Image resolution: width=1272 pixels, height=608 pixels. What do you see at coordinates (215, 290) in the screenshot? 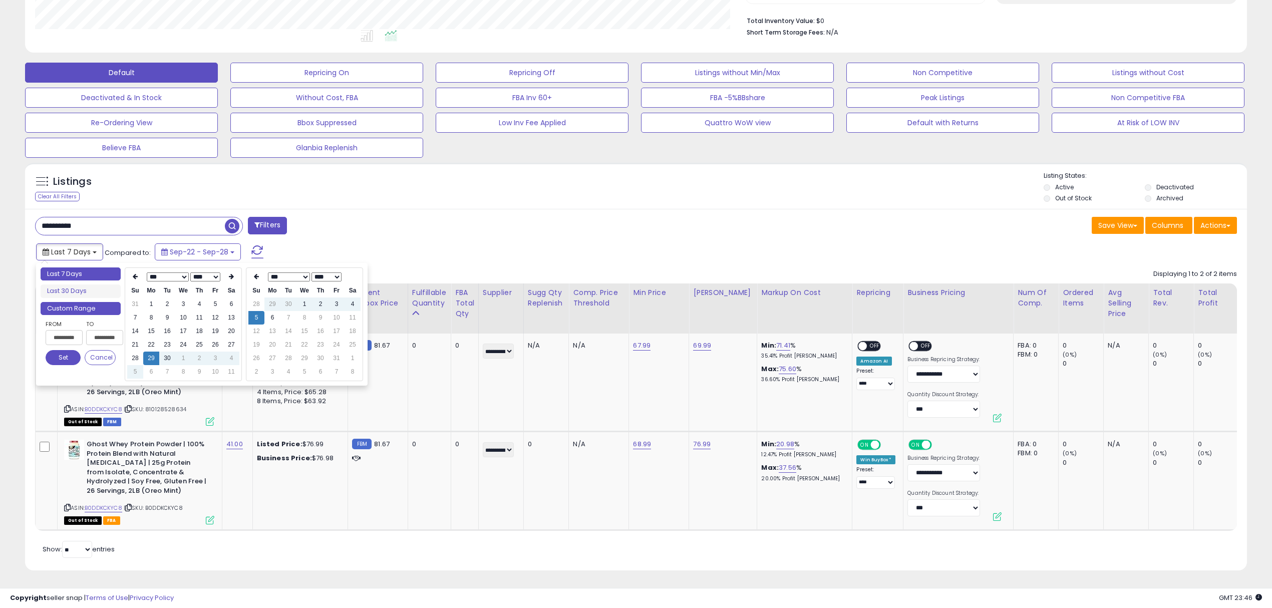
I see `th: Fr` at bounding box center [215, 290].